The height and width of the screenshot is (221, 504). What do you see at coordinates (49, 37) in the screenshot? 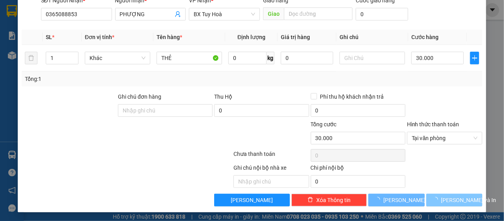
I see `span: SL` at bounding box center [49, 37].